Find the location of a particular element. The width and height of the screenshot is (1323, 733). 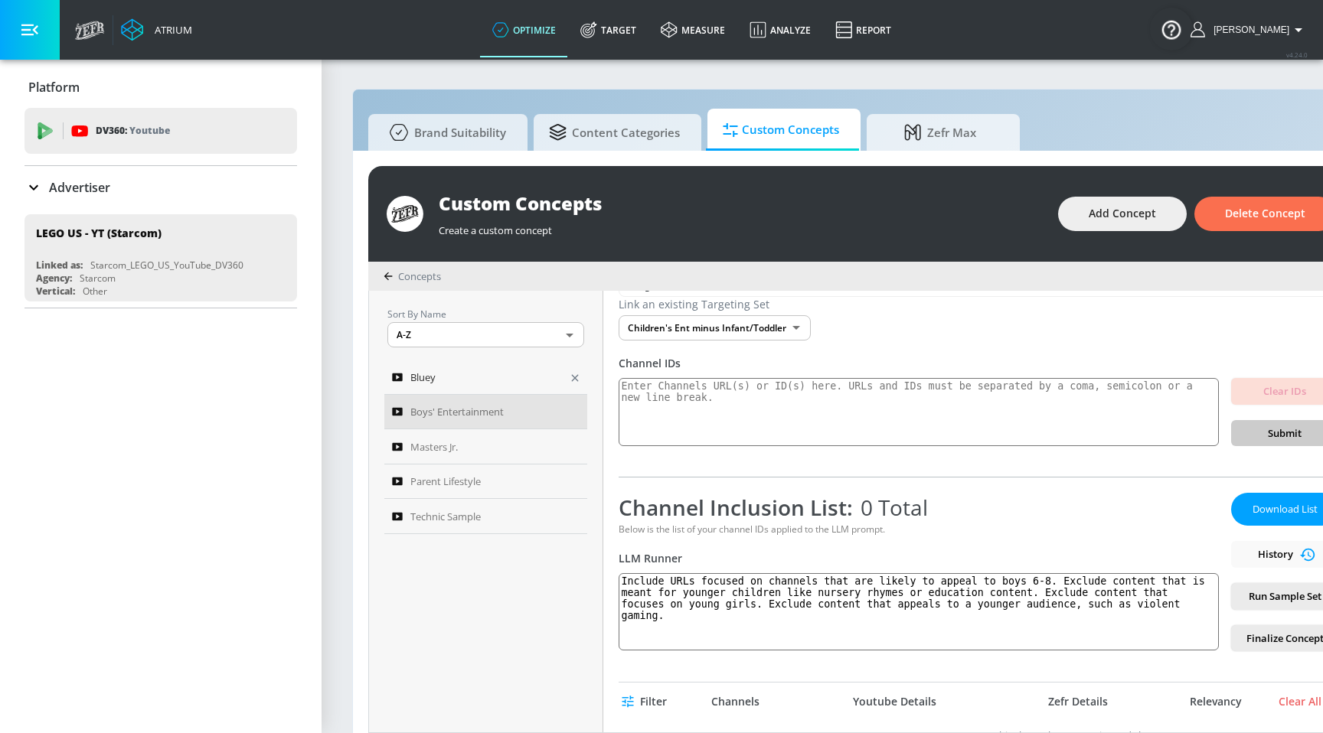

span: Delete Concept is located at coordinates (1265, 214).